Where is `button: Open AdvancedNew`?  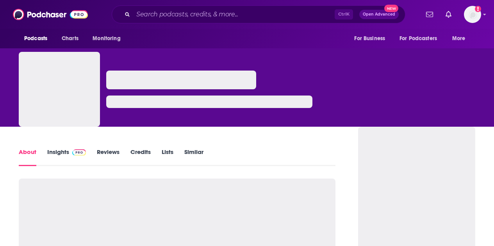 button: Open AdvancedNew is located at coordinates (379, 14).